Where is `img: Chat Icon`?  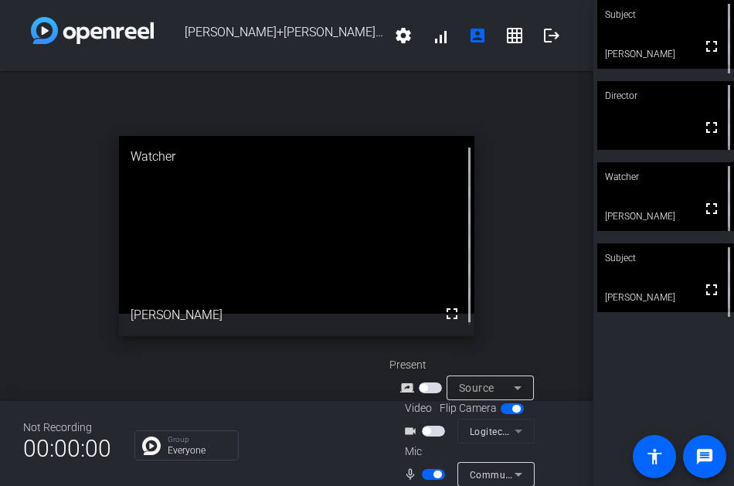
img: Chat Icon is located at coordinates (151, 446).